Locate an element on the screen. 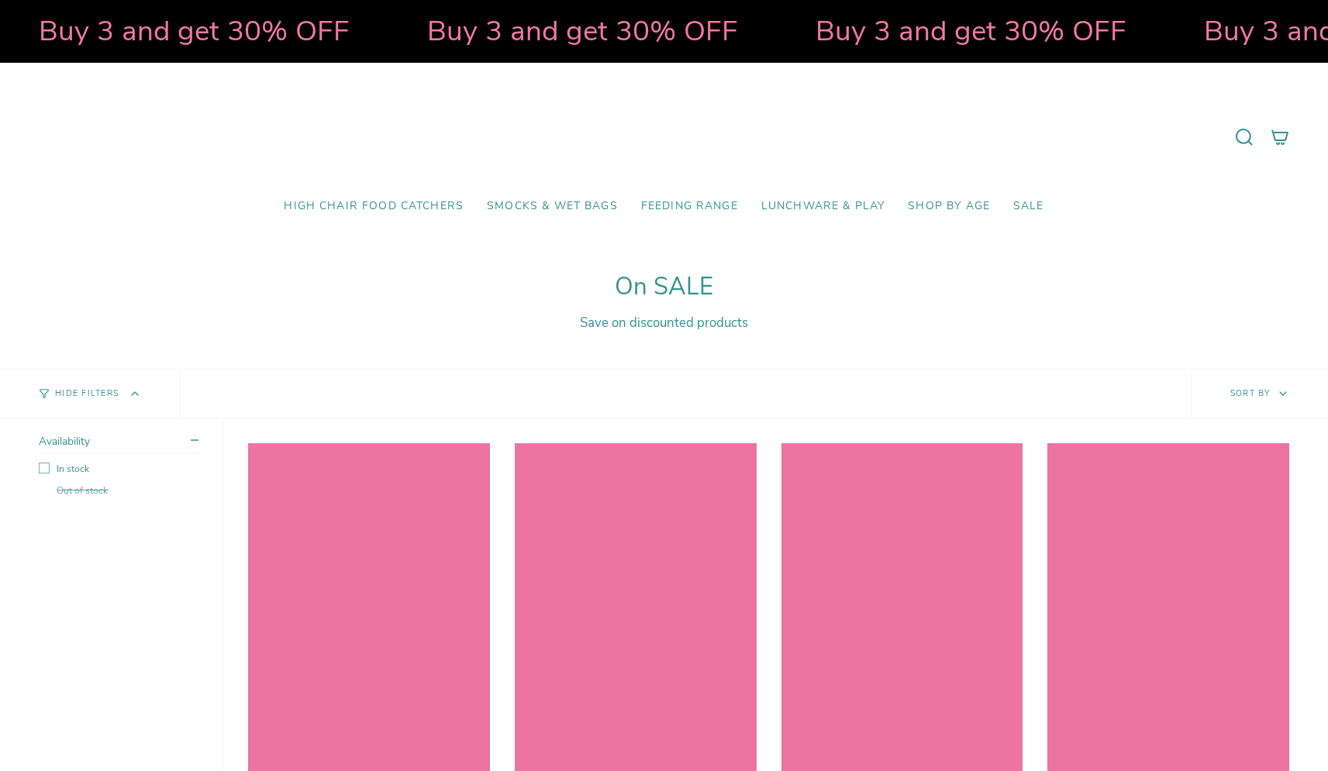 This screenshot has width=1328, height=771. span: Sort by is located at coordinates (1250, 393).